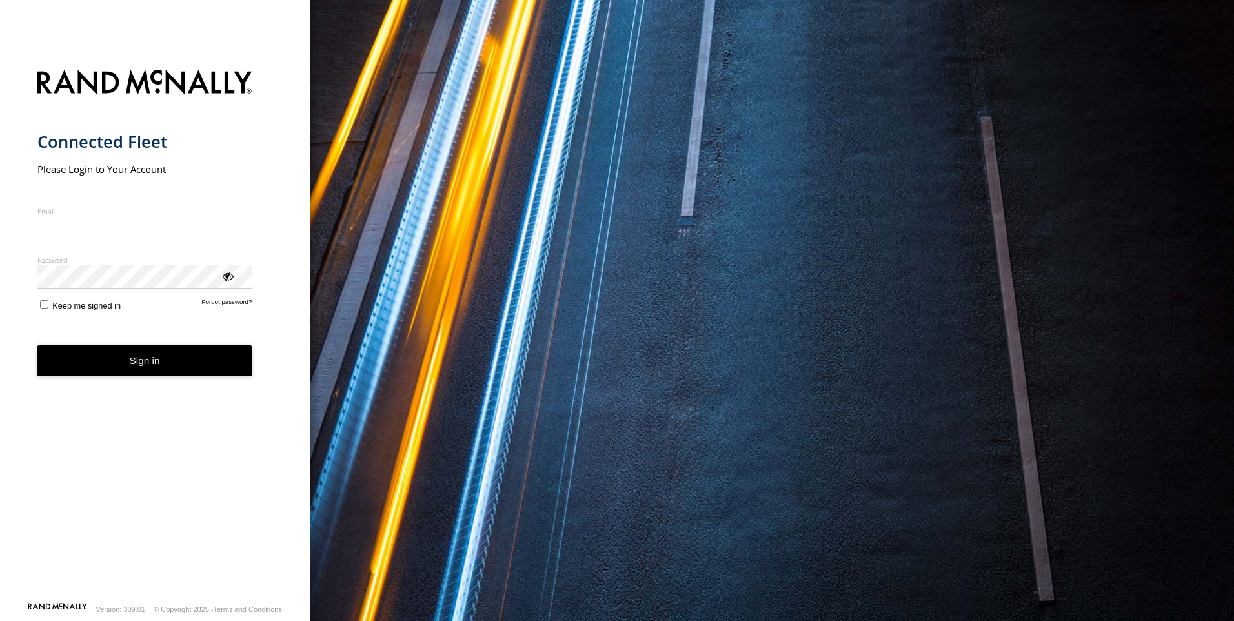 This screenshot has height=621, width=1234. Describe the element at coordinates (121, 609) in the screenshot. I see `div: Version: 309.01` at that location.